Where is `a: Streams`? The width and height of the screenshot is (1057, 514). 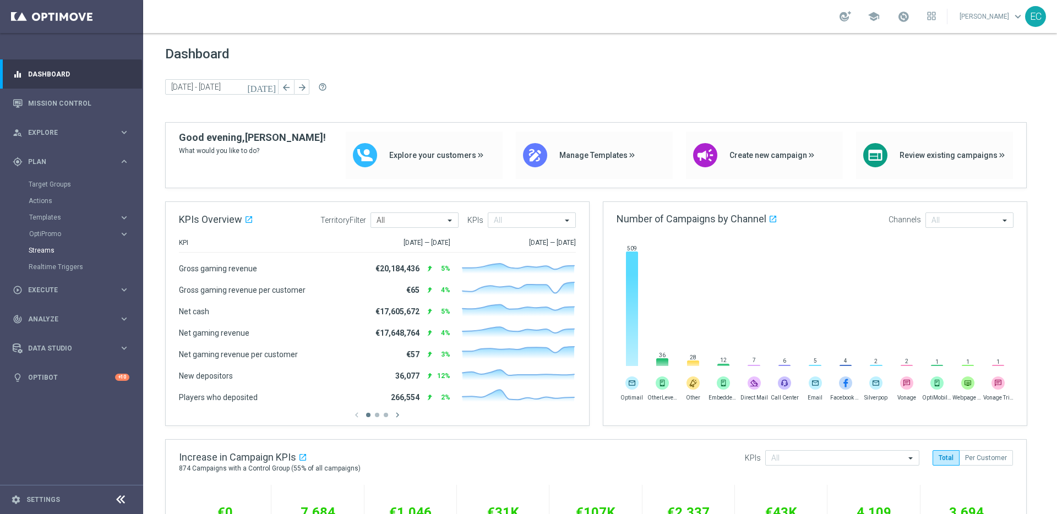 a: Streams is located at coordinates (72, 251).